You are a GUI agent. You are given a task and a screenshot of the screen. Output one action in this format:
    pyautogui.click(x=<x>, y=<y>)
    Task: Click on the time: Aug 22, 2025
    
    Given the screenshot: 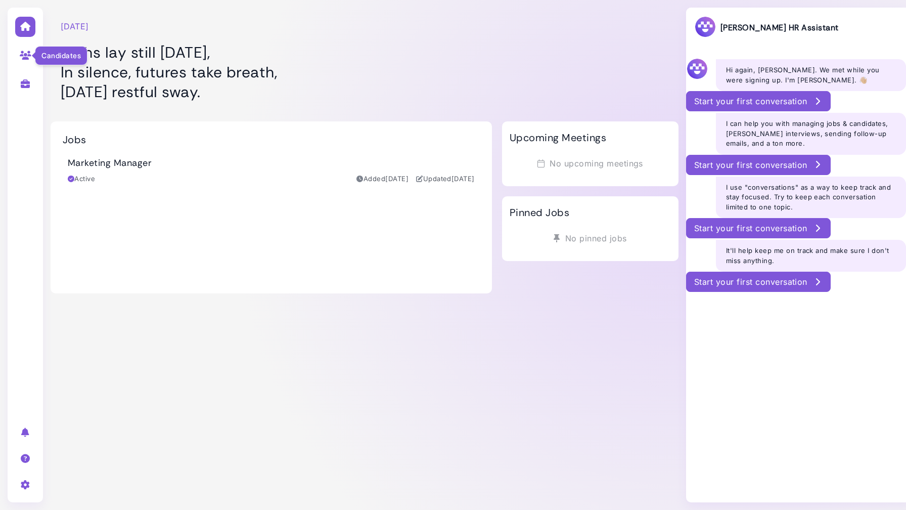 What is the action you would take?
    pyautogui.click(x=397, y=179)
    